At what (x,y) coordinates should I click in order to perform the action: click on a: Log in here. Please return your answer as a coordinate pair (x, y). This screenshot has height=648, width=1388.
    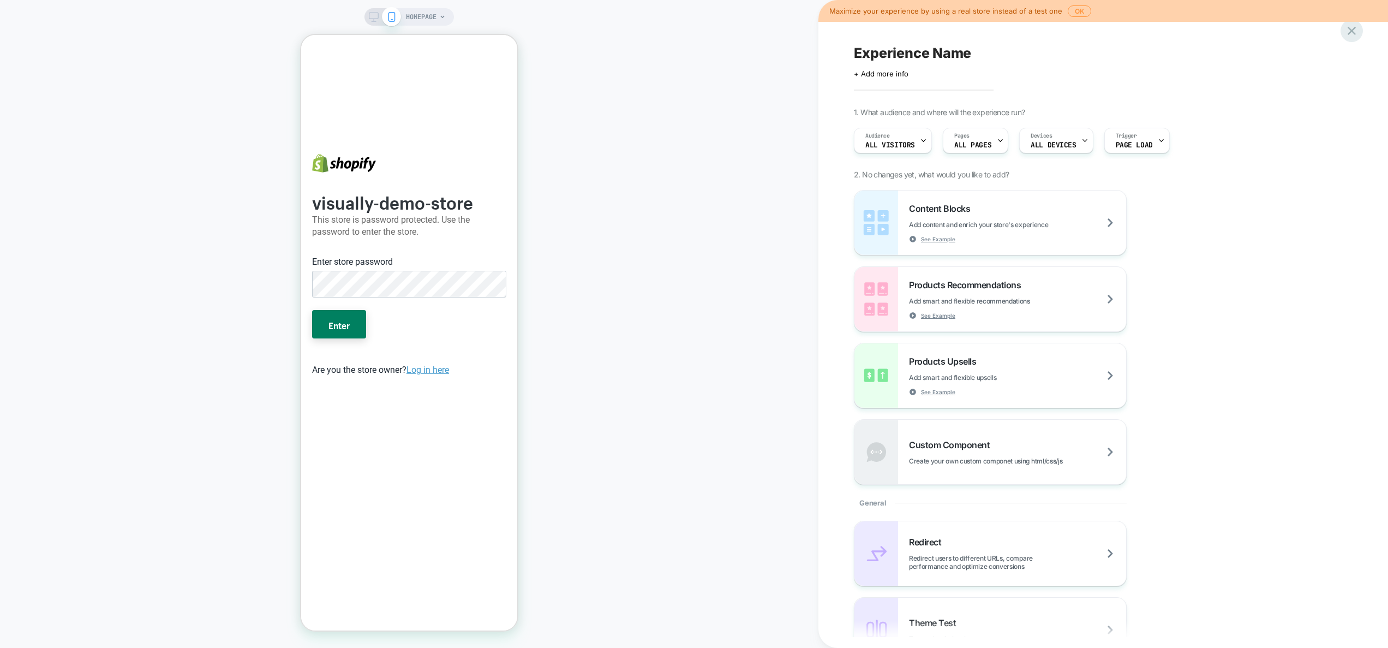
    Looking at the image, I should click on (127, 335).